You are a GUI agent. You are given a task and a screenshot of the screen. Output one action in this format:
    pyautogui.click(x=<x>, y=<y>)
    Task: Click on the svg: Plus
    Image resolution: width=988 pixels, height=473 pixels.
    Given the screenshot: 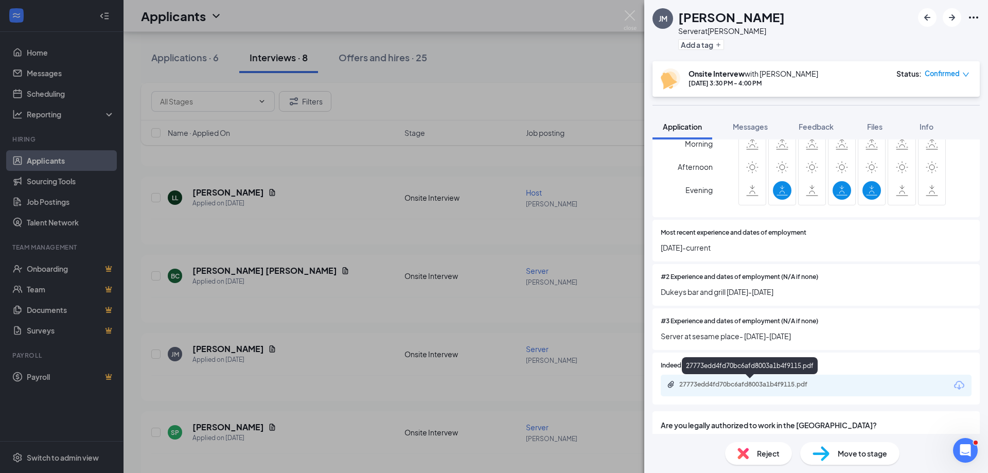 What is the action you would take?
    pyautogui.click(x=718, y=45)
    